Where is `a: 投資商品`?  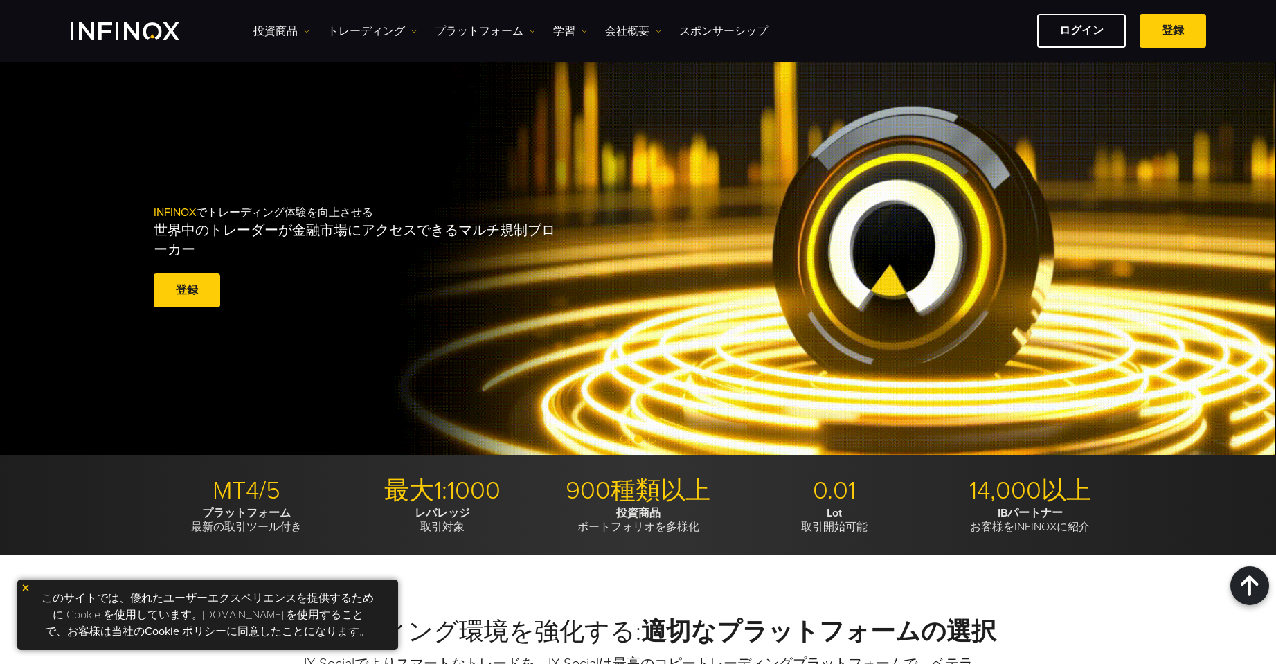
a: 投資商品 is located at coordinates (282, 31).